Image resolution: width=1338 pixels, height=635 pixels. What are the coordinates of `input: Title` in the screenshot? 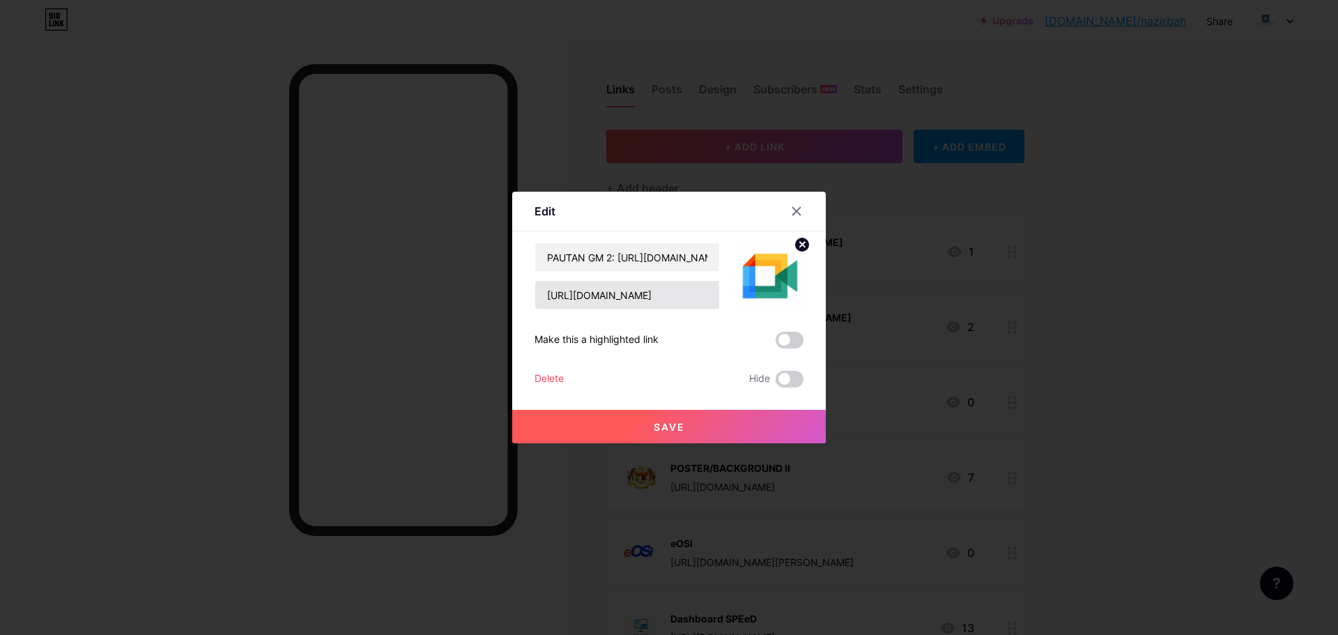 It's located at (627, 257).